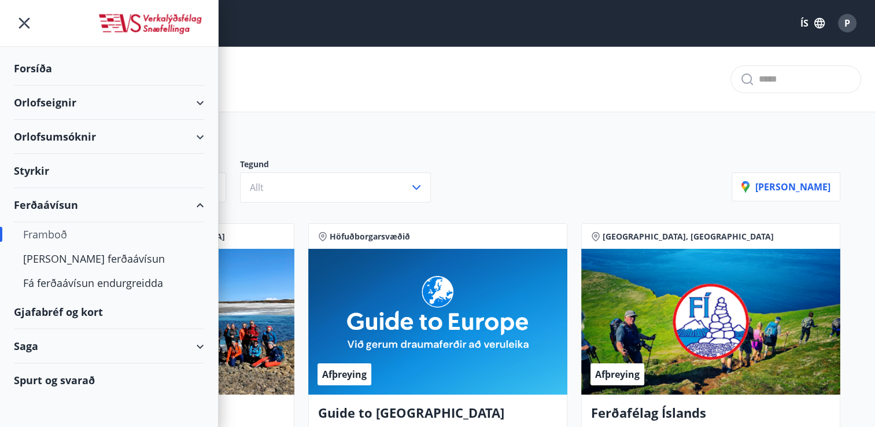 This screenshot has height=427, width=875. I want to click on div: Gjafabréf og kort, so click(109, 312).